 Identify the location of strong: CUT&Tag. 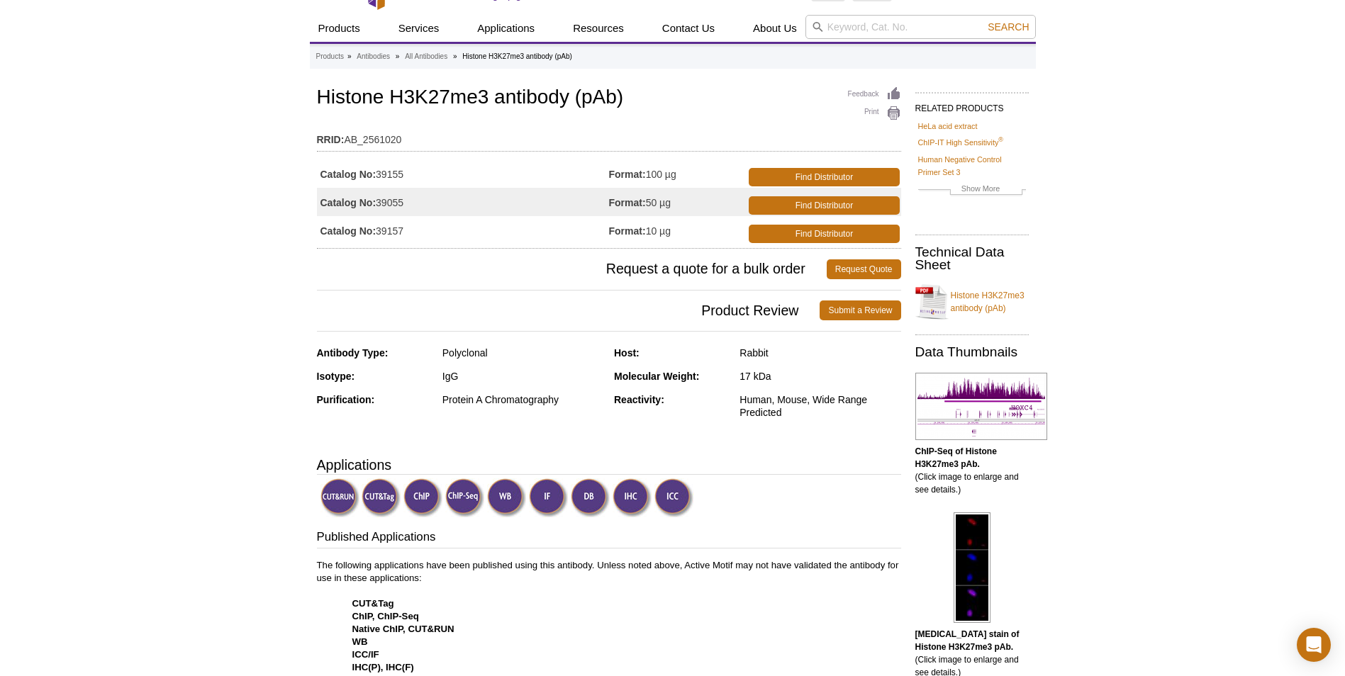
(373, 603).